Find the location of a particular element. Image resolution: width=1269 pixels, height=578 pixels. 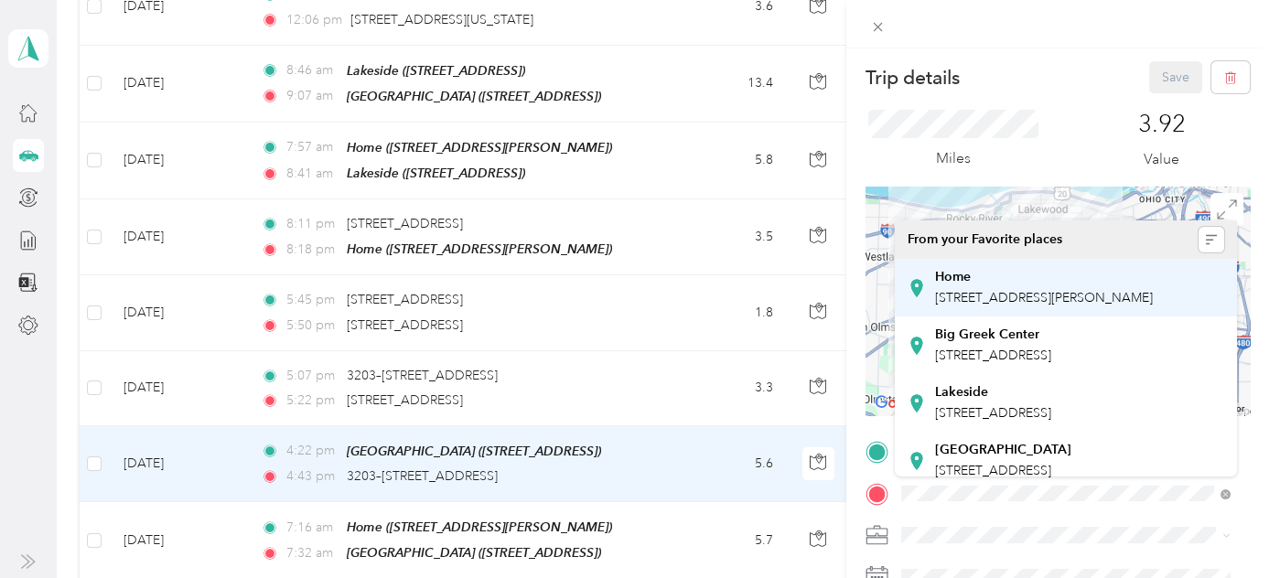

p: Miles is located at coordinates (954, 158).